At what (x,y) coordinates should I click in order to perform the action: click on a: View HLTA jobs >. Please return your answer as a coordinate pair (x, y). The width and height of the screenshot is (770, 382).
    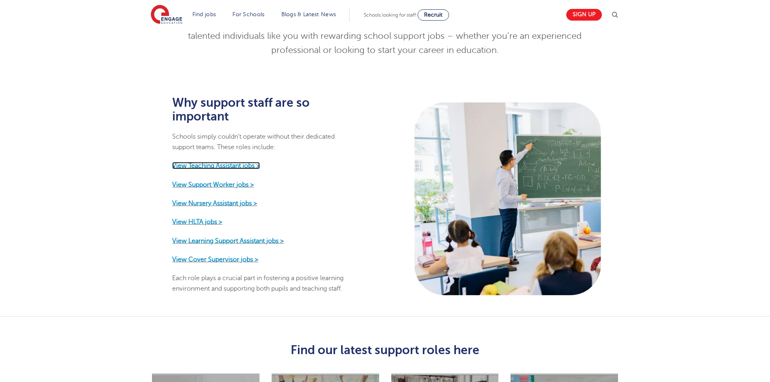
    Looking at the image, I should click on (197, 222).